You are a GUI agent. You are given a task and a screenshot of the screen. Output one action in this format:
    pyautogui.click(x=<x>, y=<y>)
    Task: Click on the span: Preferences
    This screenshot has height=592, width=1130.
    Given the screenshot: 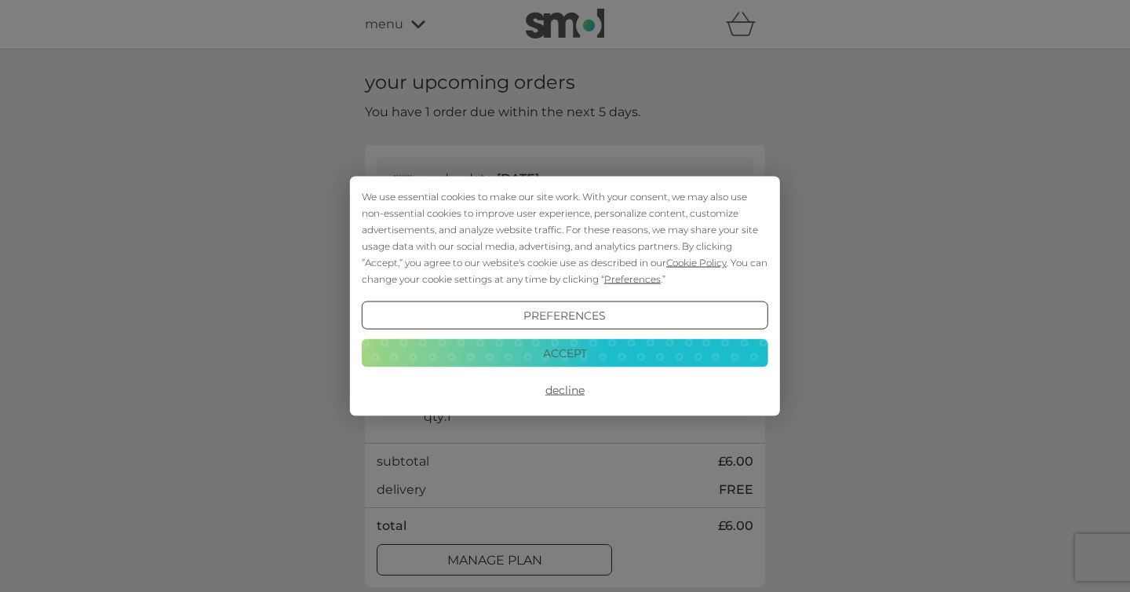 What is the action you would take?
    pyautogui.click(x=633, y=279)
    